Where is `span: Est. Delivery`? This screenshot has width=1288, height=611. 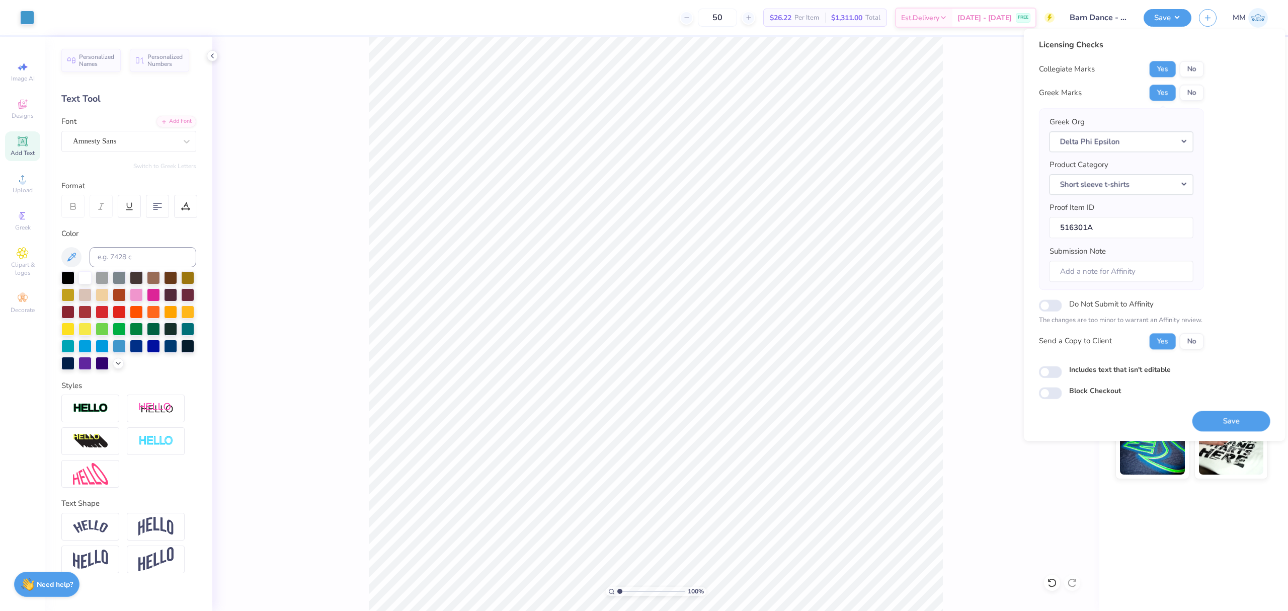
span: Est. Delivery is located at coordinates (920, 18).